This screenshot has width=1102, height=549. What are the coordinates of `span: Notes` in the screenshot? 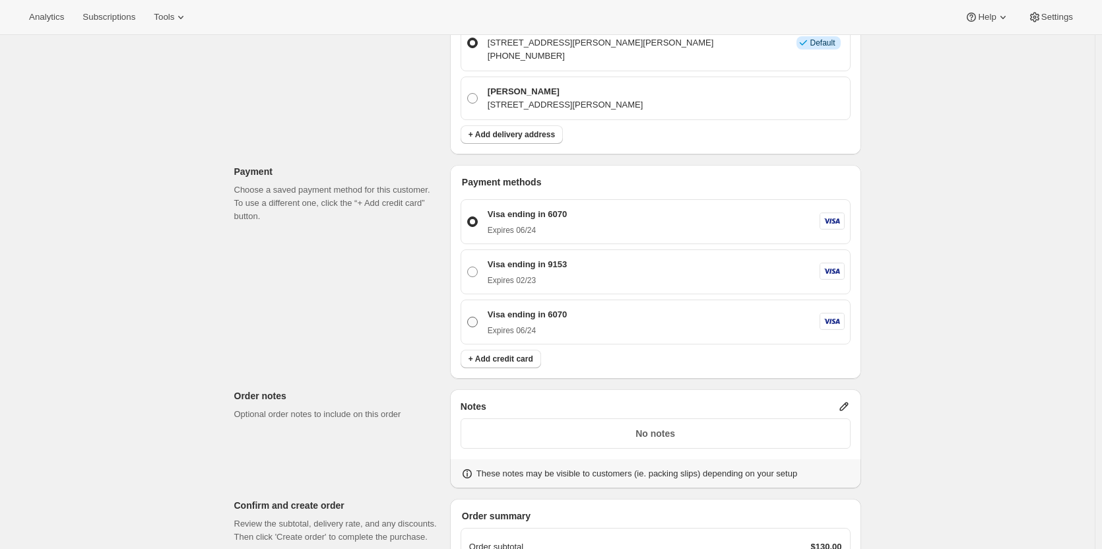 It's located at (473, 406).